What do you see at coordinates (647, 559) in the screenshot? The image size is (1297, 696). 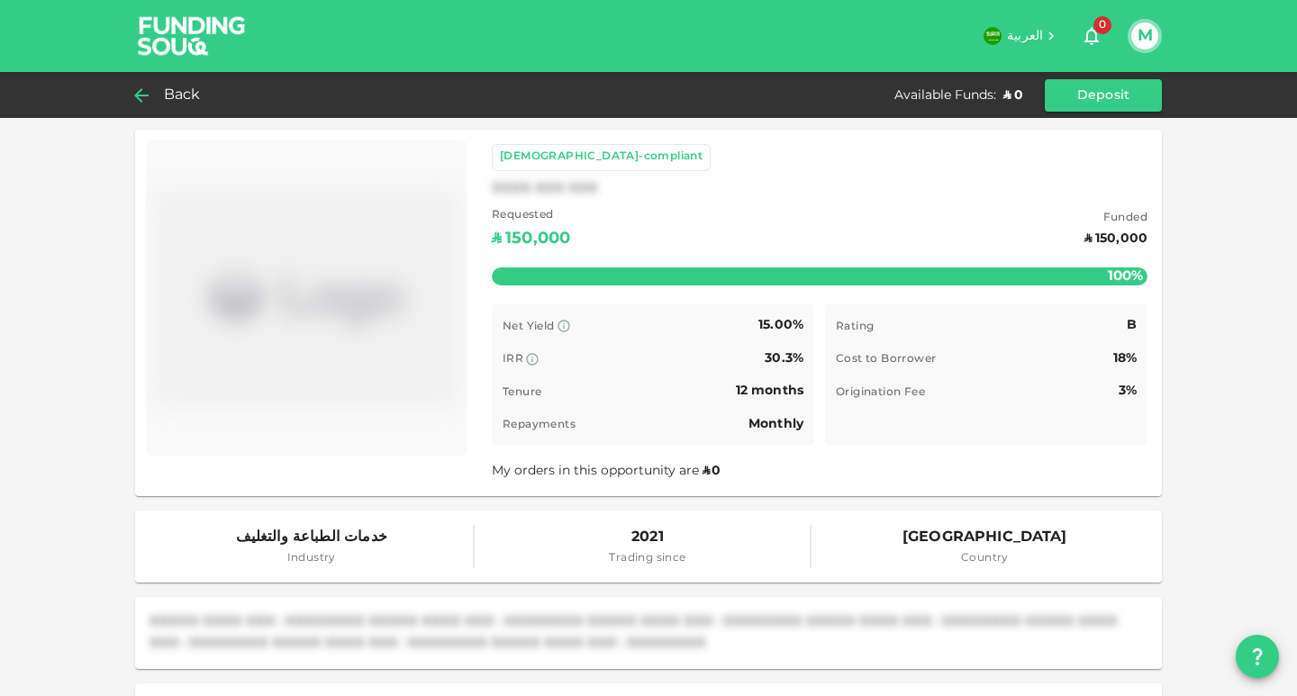 I see `span: Trading since` at bounding box center [647, 559].